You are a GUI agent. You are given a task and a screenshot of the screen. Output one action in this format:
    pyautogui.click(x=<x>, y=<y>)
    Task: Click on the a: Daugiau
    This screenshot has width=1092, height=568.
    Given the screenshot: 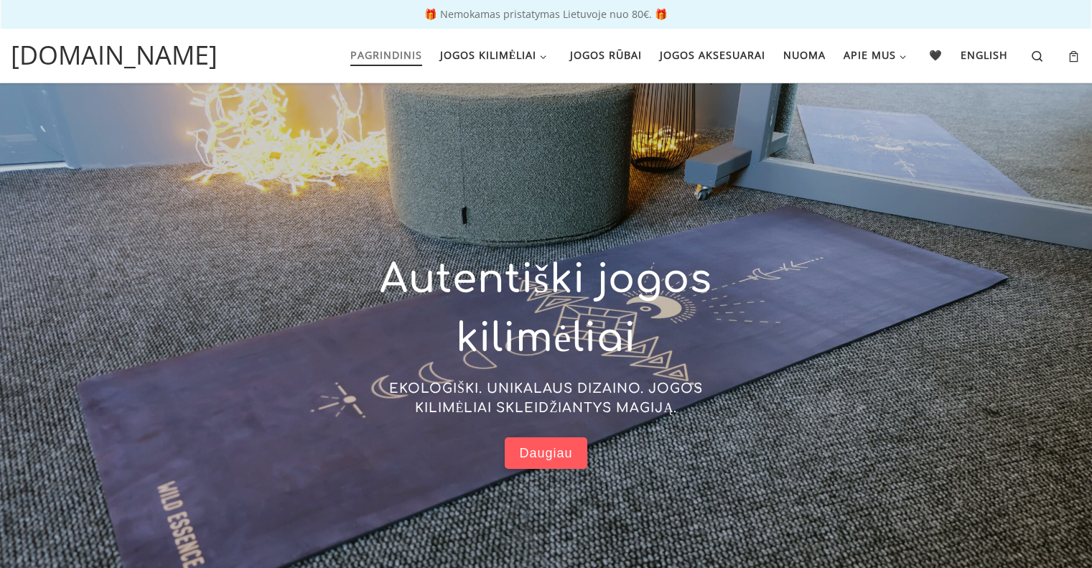 What is the action you would take?
    pyautogui.click(x=545, y=453)
    